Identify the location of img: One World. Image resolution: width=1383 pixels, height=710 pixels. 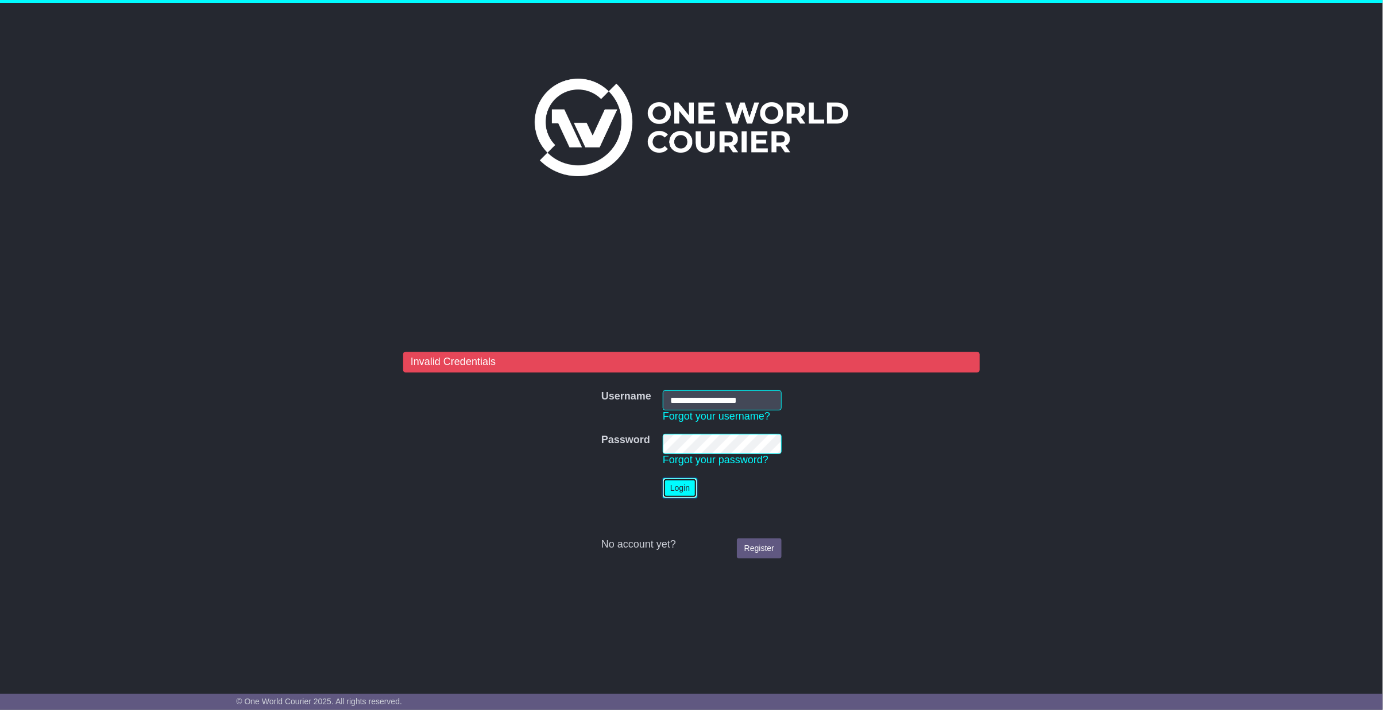
(691, 128).